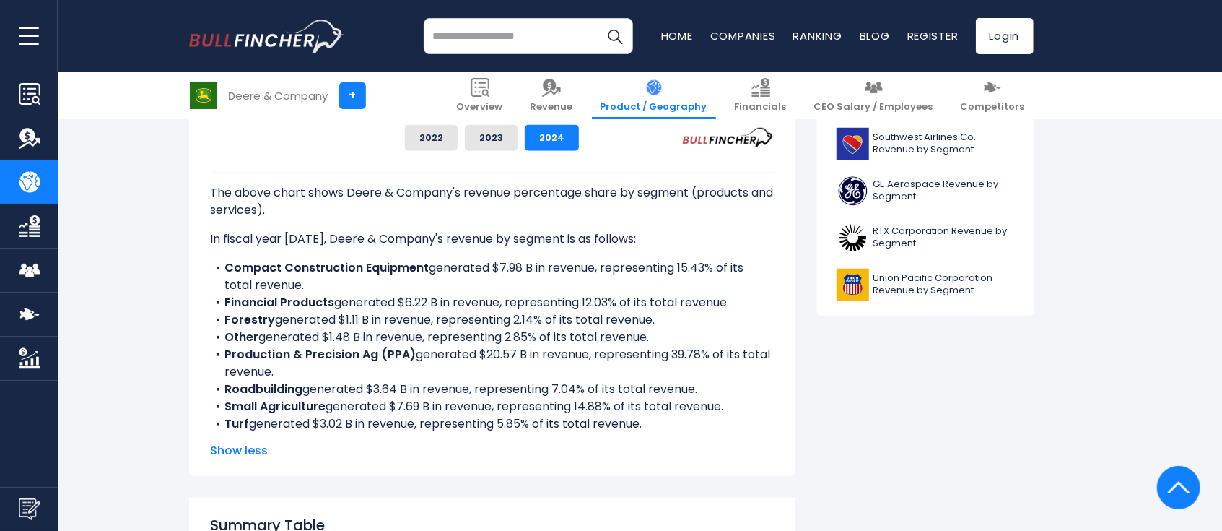  What do you see at coordinates (654, 107) in the screenshot?
I see `span: Product / Geography` at bounding box center [654, 107].